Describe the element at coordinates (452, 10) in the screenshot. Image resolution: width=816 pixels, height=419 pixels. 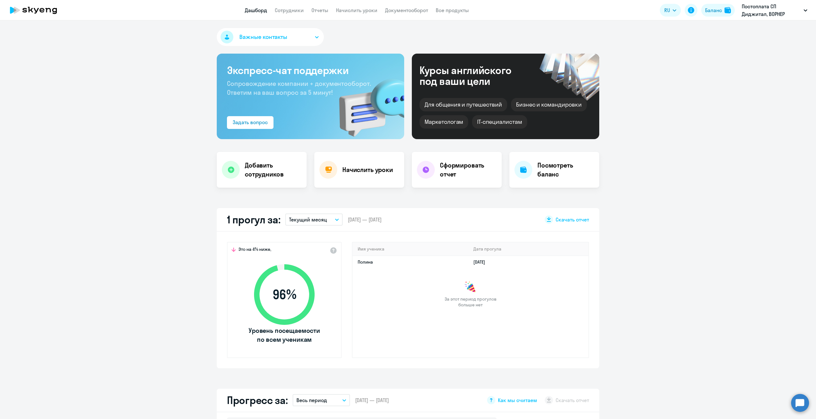
I see `a: Все продукты` at that location.